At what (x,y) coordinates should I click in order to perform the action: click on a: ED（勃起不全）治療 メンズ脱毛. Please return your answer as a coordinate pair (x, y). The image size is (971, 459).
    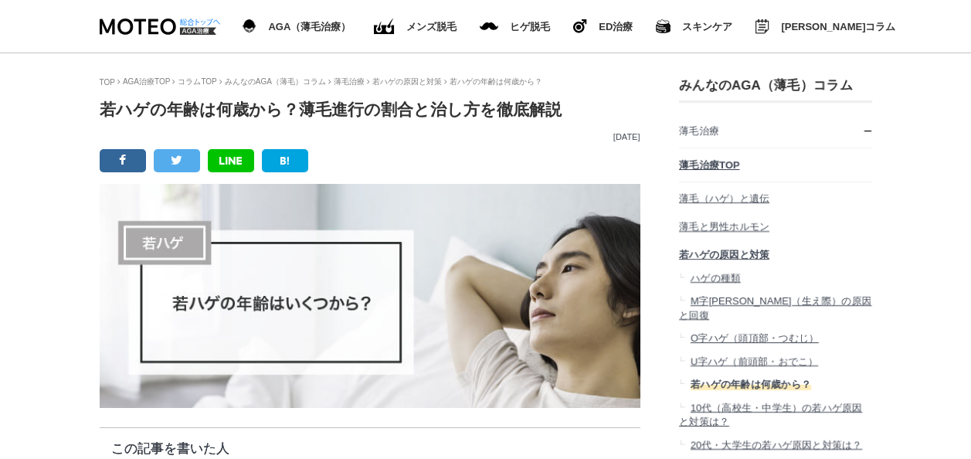
    Looking at the image, I should click on (415, 26).